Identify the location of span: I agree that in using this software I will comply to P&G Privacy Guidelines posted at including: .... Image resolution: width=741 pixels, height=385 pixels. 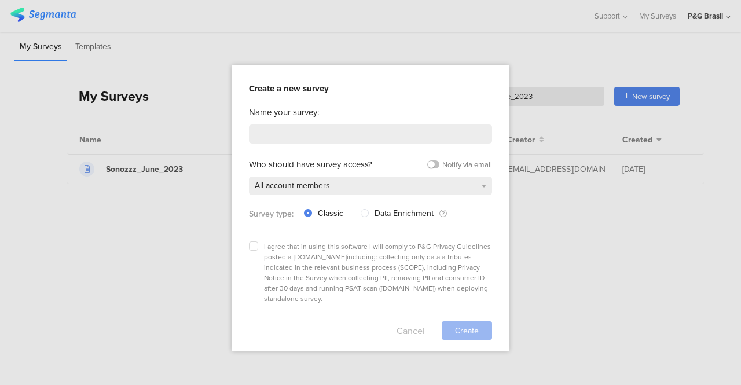
(377, 273).